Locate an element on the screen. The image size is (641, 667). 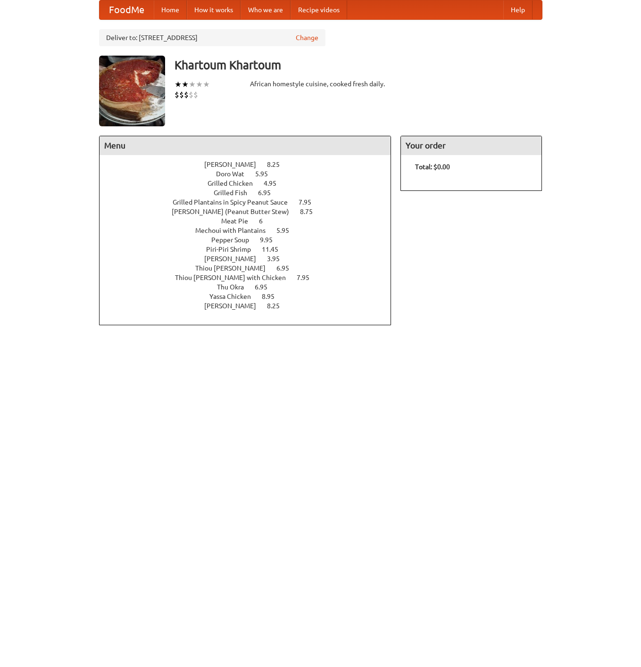
a: Grilled Chicken 4.95 is located at coordinates (250, 183).